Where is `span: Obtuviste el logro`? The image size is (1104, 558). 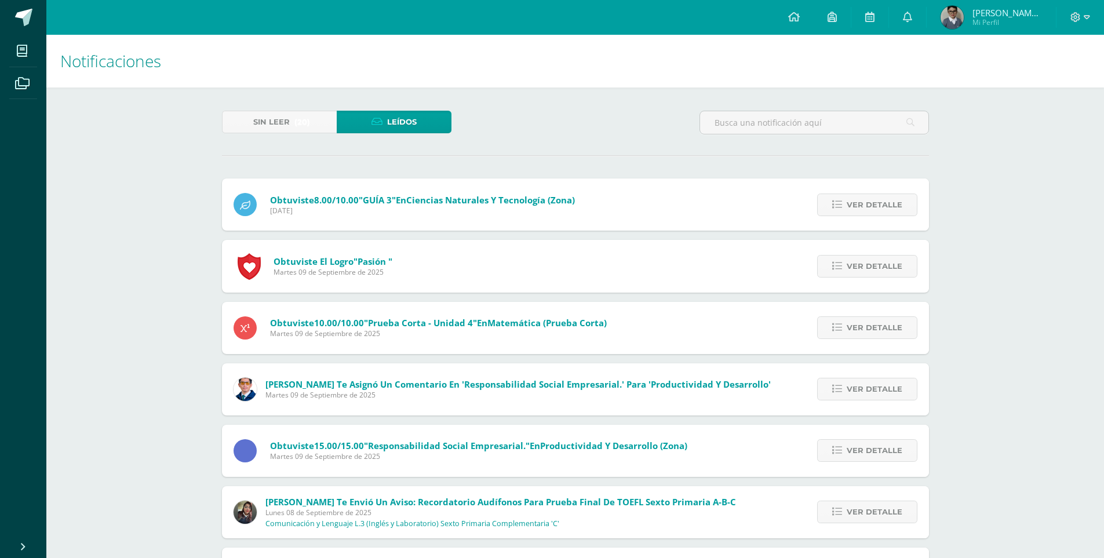
span: Obtuviste el logro is located at coordinates (333, 261).